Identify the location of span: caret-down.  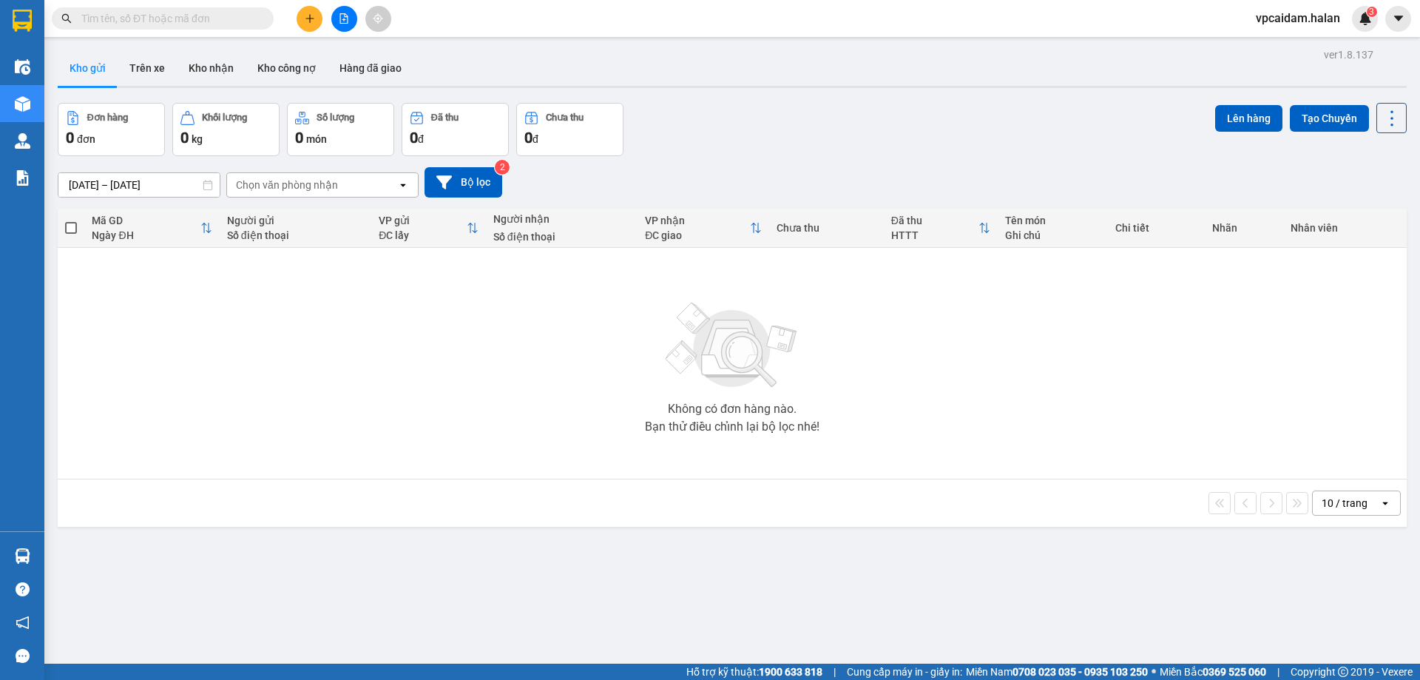
(1399, 18).